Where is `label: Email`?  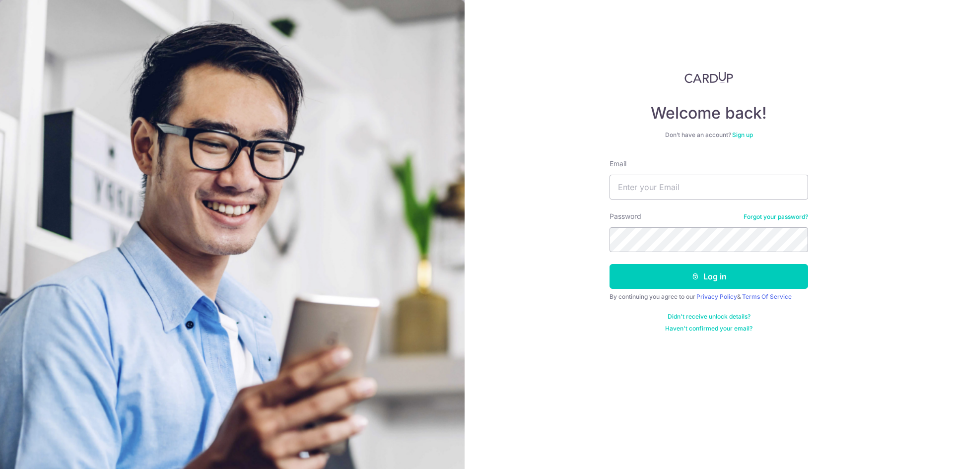 label: Email is located at coordinates (618, 164).